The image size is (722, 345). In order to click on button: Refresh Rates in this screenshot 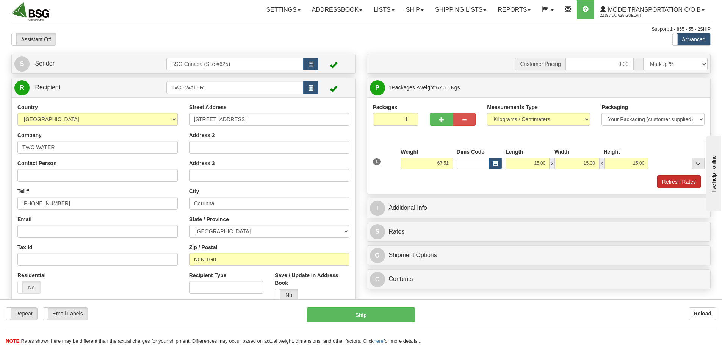, I will do `click(679, 182)`.